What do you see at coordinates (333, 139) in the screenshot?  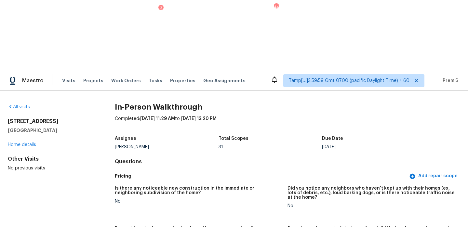 I see `h5: Due Date` at bounding box center [333, 139].